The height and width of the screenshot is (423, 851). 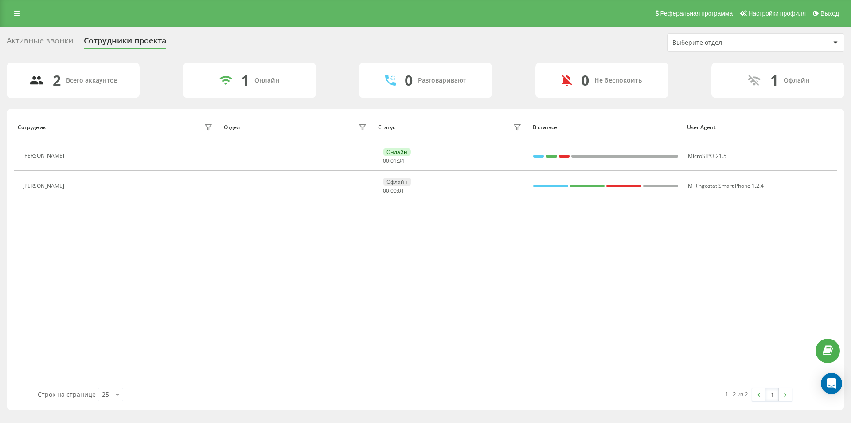 What do you see at coordinates (57, 80) in the screenshot?
I see `div: 2` at bounding box center [57, 80].